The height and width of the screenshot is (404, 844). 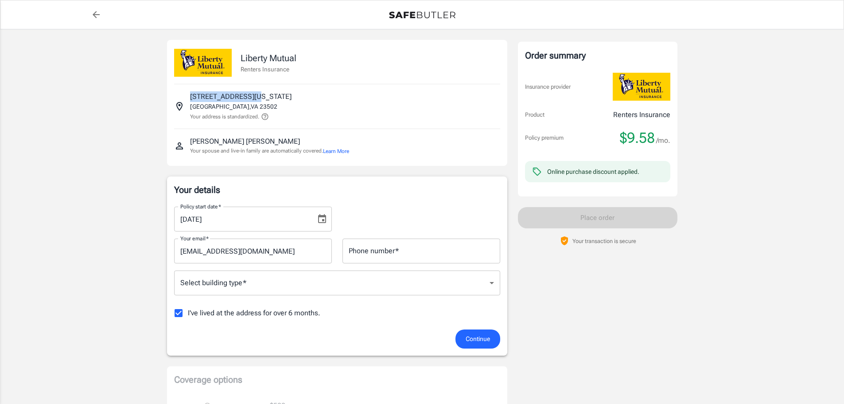 I want to click on input: Enter email, so click(x=253, y=251).